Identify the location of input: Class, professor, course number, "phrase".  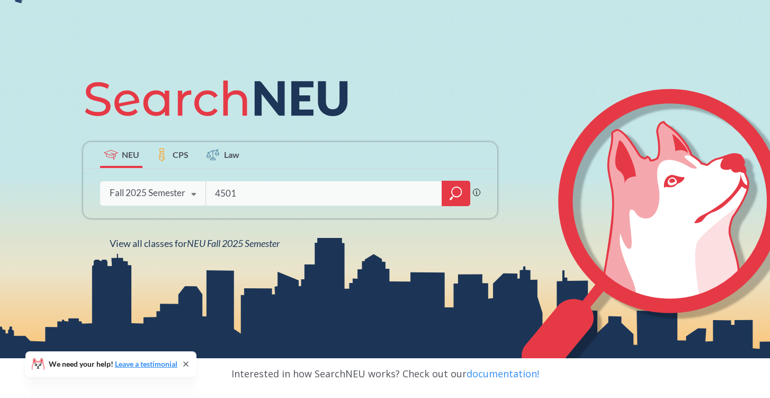
(324, 193).